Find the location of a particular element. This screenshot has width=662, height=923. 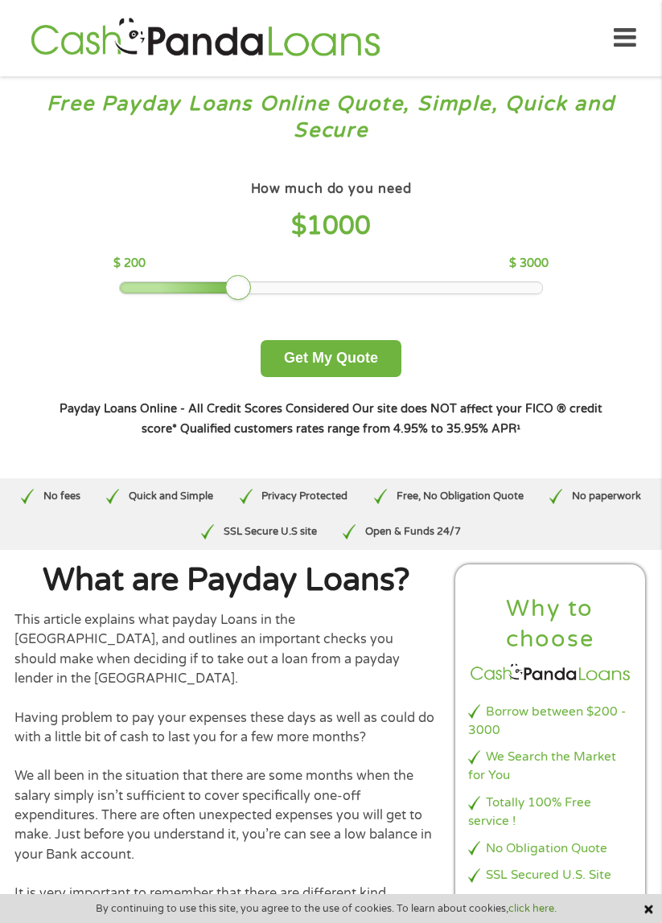

h3: Free Payday Loans Online Quote, Simple, Quick and Secure is located at coordinates (330, 117).